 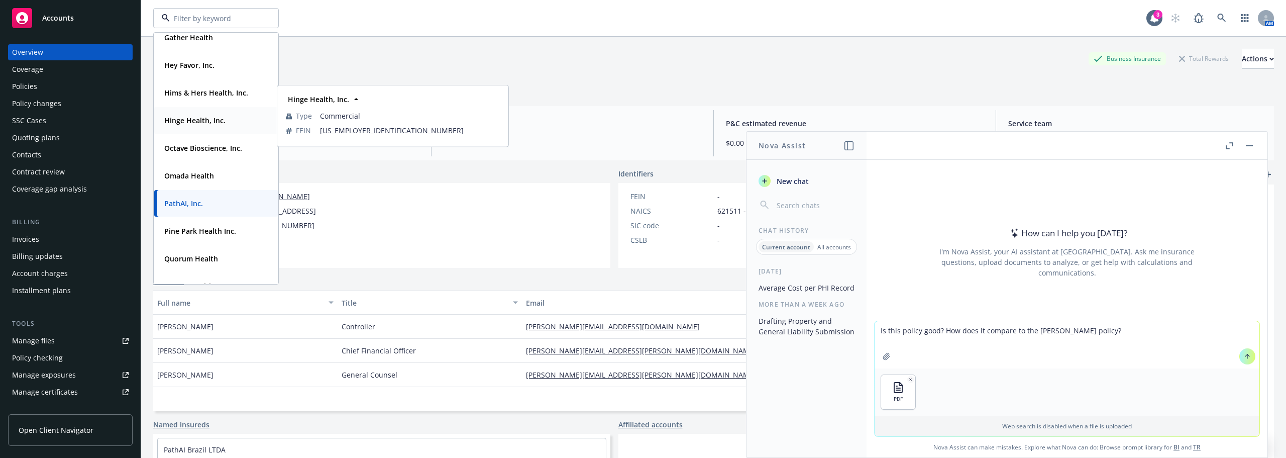 What do you see at coordinates (70, 138) in the screenshot?
I see `a: Quoting plans` at bounding box center [70, 138].